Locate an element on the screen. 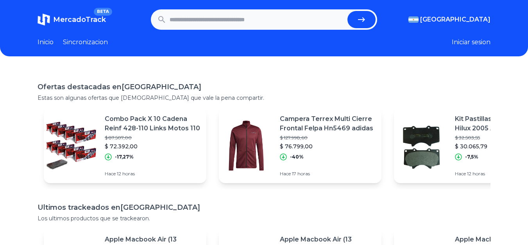  a: Featured imageCombo Pack X 10 Cadena Reinf 428-110 Links Motos 110$ 87.507,00$ 72.392,00-17,27%Ha... is located at coordinates (125, 145).